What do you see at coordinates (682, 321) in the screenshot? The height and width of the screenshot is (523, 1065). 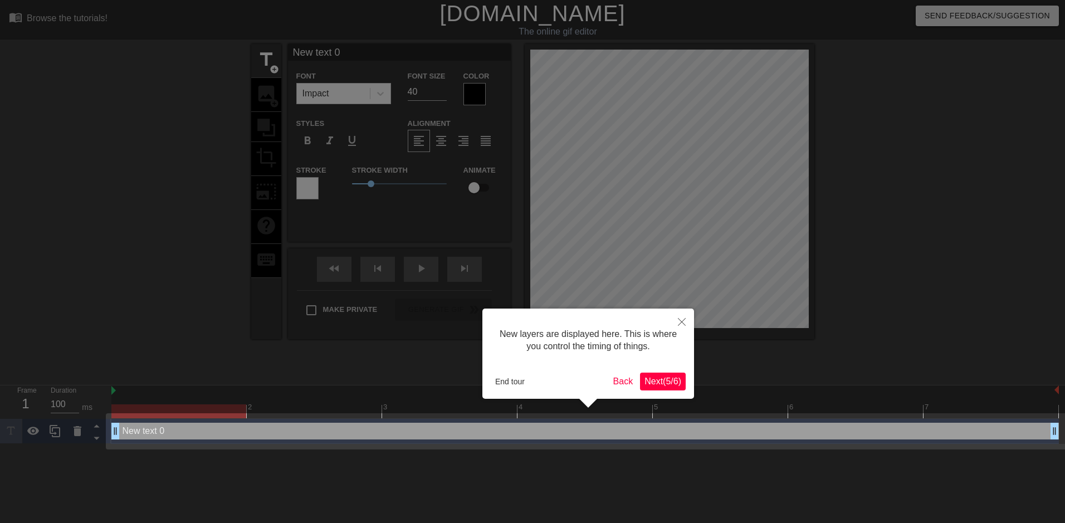 I see `button: Close` at bounding box center [682, 321].